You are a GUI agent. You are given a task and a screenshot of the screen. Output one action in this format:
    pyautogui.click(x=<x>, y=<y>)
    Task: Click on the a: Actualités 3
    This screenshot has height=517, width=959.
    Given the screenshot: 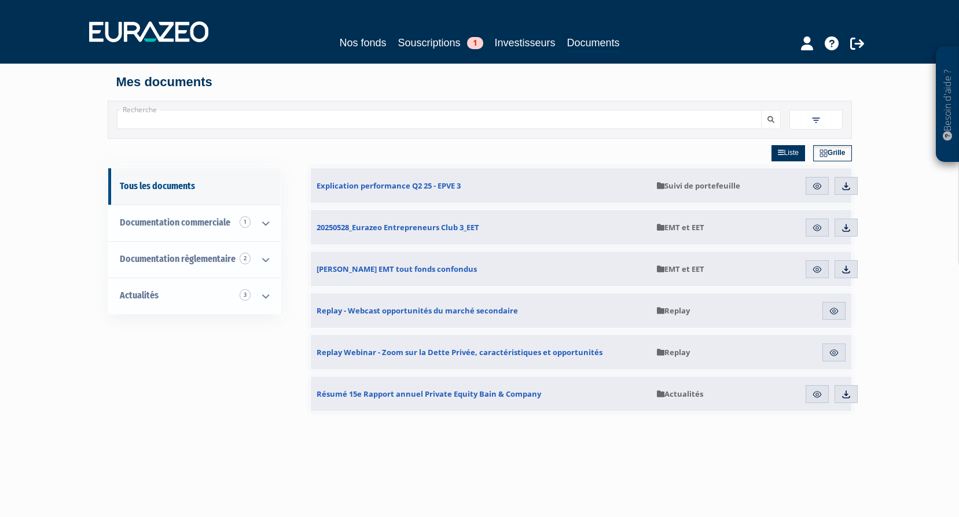 What is the action you would take?
    pyautogui.click(x=194, y=296)
    